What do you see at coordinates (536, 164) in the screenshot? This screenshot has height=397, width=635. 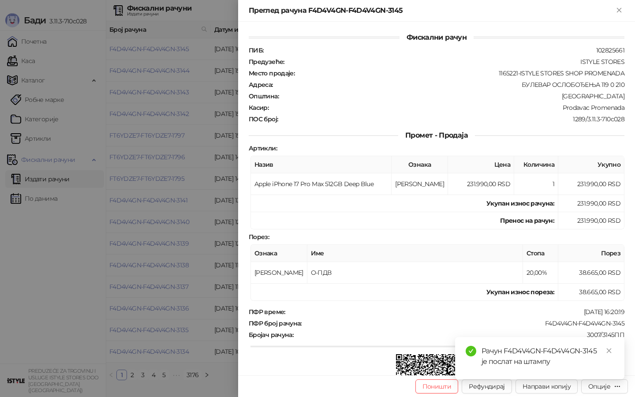 I see `th: Количина` at bounding box center [536, 164].